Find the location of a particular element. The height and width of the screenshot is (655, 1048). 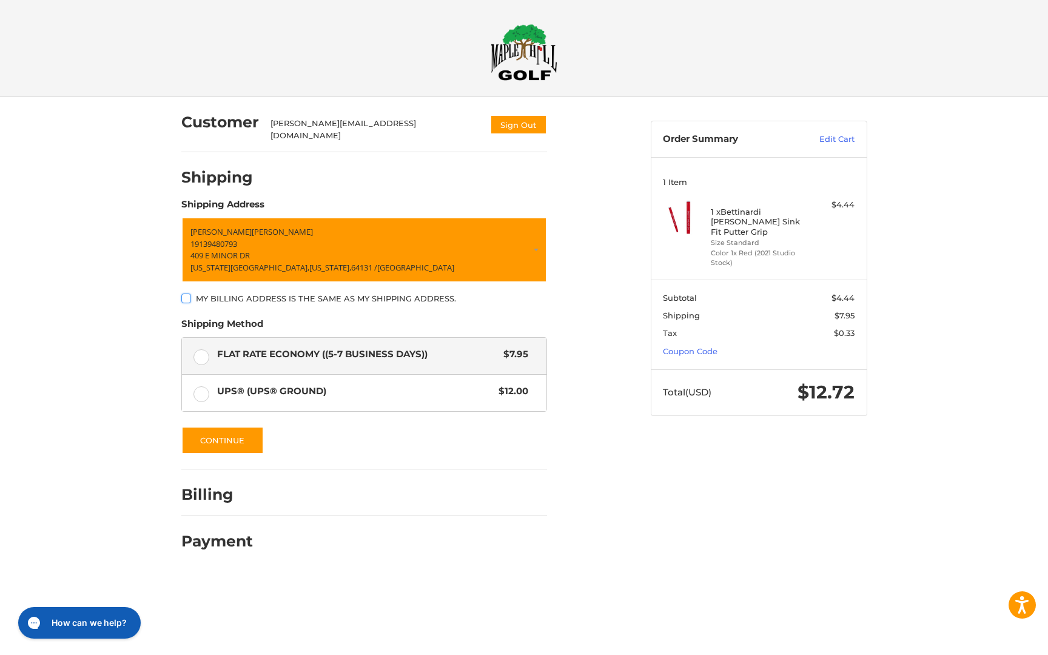

a: Enter or select a different address is located at coordinates (364, 250).